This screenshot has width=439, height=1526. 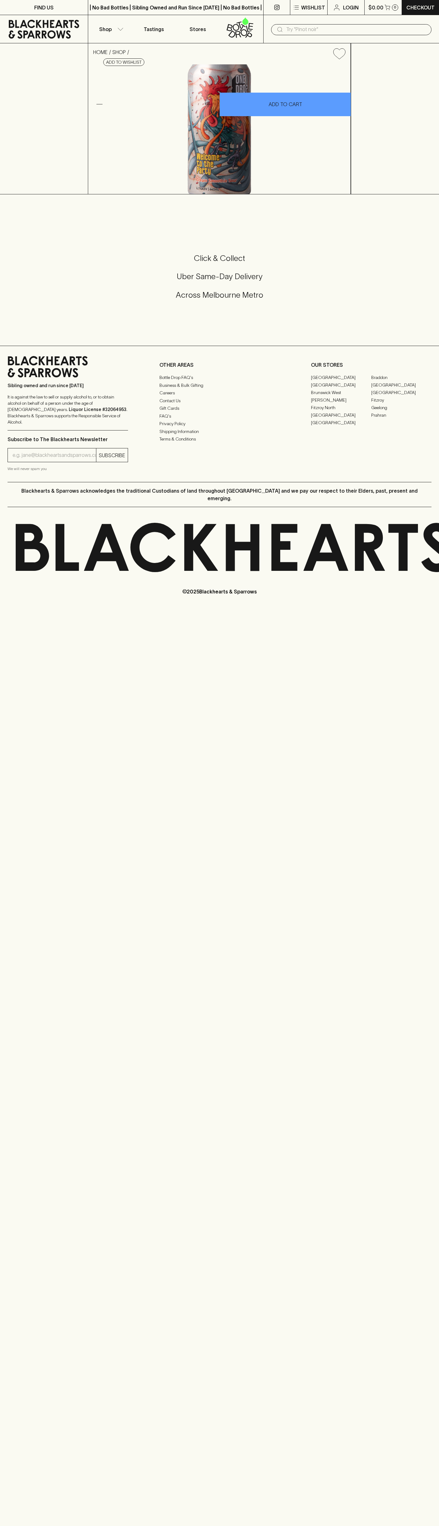 I want to click on h5: Click & Collect, so click(x=220, y=258).